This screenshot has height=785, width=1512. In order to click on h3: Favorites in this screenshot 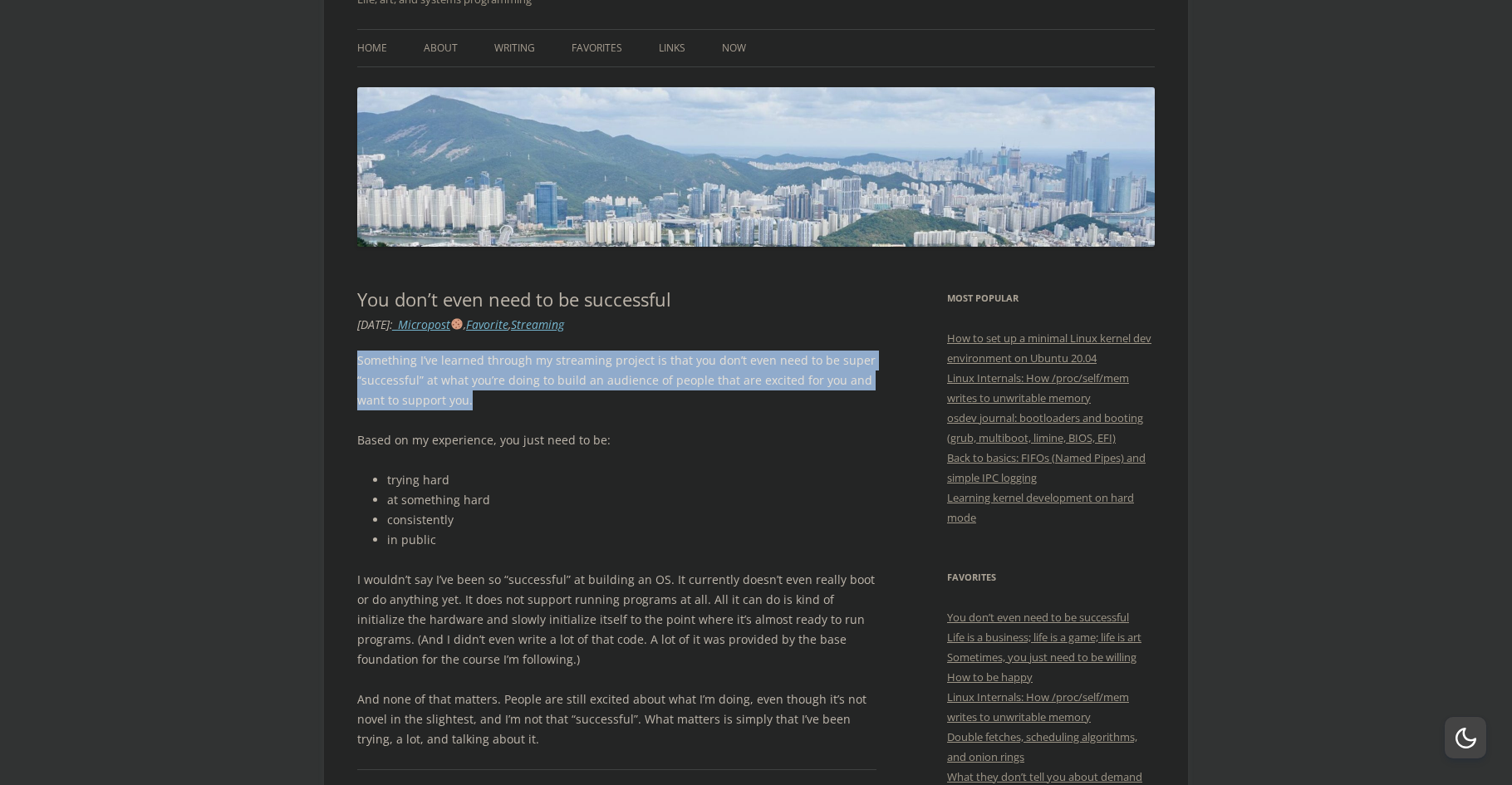, I will do `click(1051, 578)`.